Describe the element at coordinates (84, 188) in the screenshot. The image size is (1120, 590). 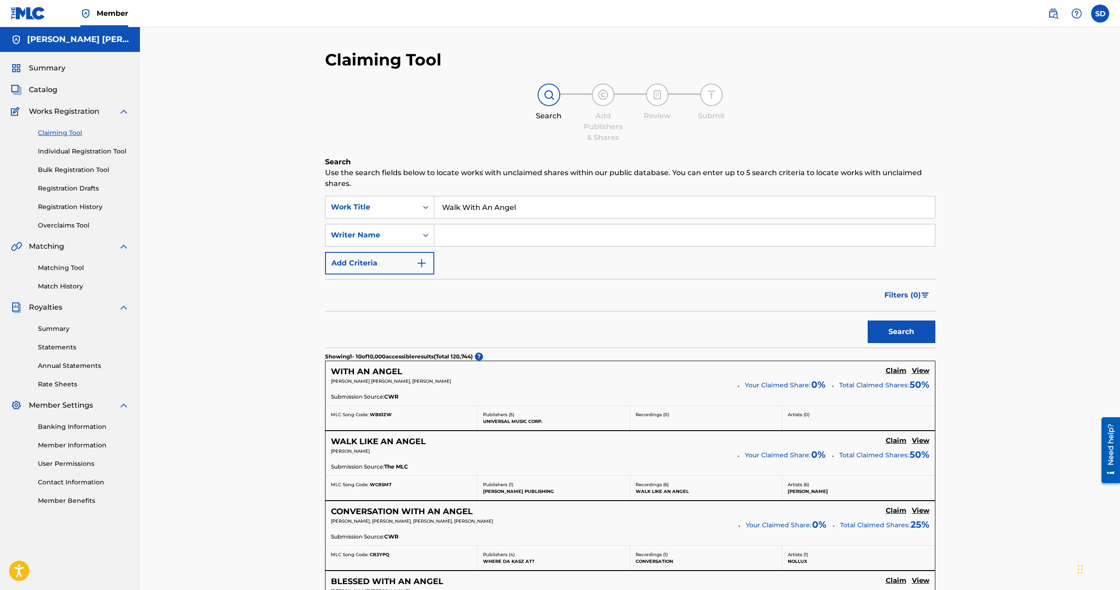
I see `a: Registration Drafts` at that location.